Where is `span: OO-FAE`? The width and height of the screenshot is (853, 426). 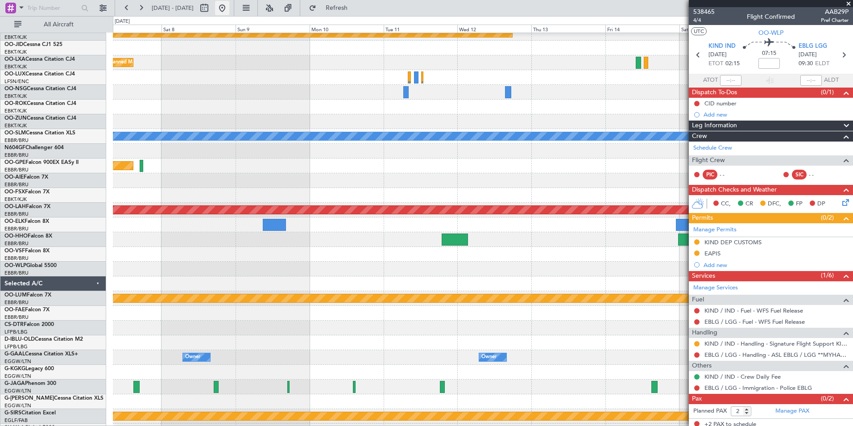
span: OO-FAE is located at coordinates (15, 310).